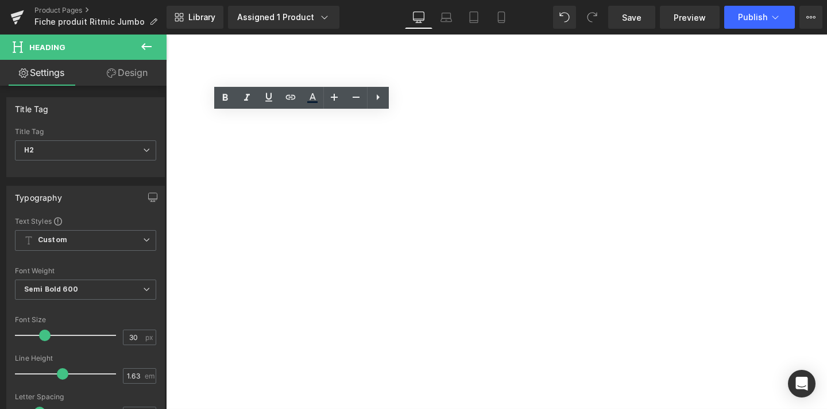  I want to click on span: Fiche produit Ritmic Jumbo, so click(90, 22).